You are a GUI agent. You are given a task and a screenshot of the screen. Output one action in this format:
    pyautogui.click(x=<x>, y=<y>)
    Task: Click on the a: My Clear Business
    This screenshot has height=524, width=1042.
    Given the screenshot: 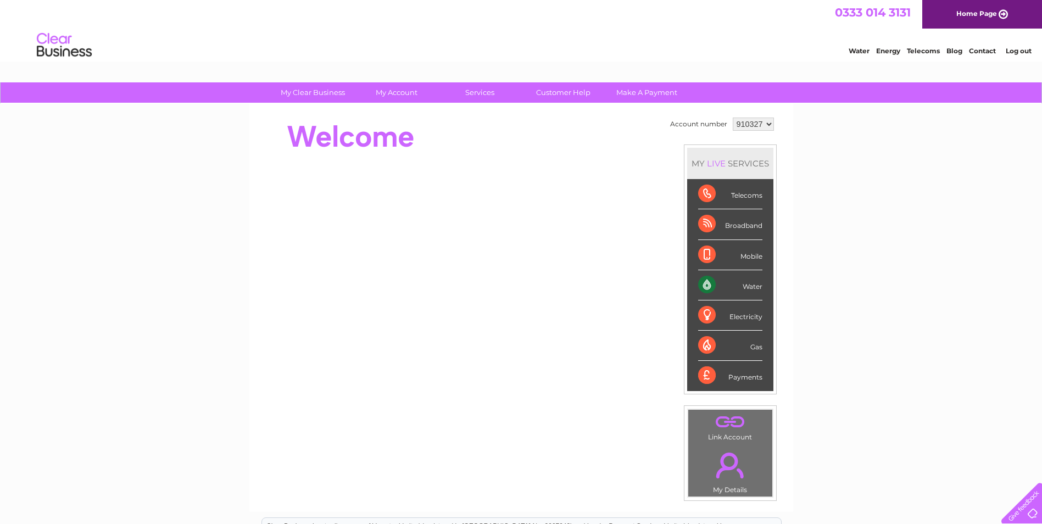 What is the action you would take?
    pyautogui.click(x=313, y=92)
    